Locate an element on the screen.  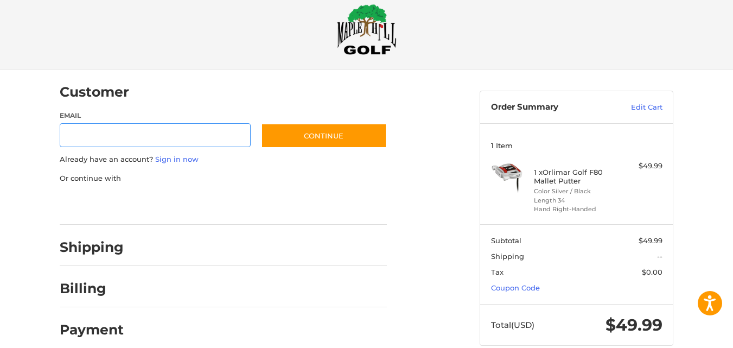
a: Sign in now is located at coordinates (177, 159).